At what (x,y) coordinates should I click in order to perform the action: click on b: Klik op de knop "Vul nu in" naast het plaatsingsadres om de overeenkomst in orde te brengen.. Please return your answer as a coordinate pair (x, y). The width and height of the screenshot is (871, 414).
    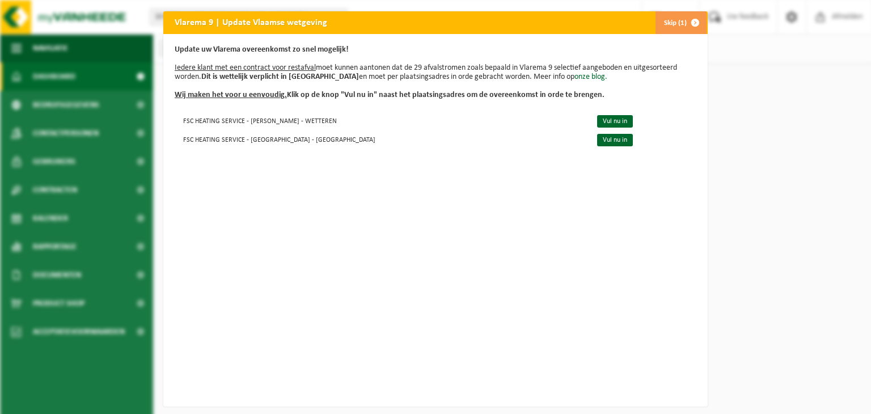
    Looking at the image, I should click on (389, 95).